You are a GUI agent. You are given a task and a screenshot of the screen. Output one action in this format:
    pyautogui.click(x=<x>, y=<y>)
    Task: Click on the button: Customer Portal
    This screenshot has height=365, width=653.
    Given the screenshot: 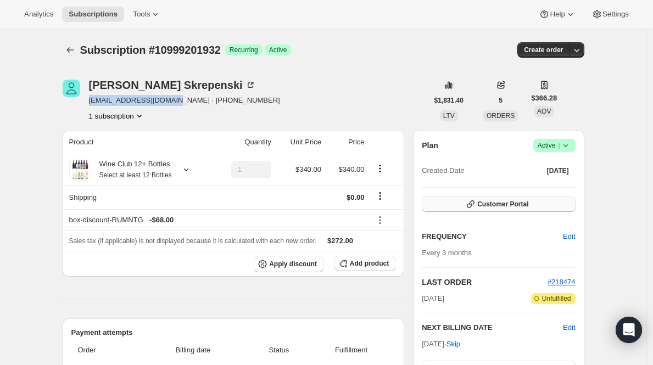 What is the action you would take?
    pyautogui.click(x=498, y=204)
    